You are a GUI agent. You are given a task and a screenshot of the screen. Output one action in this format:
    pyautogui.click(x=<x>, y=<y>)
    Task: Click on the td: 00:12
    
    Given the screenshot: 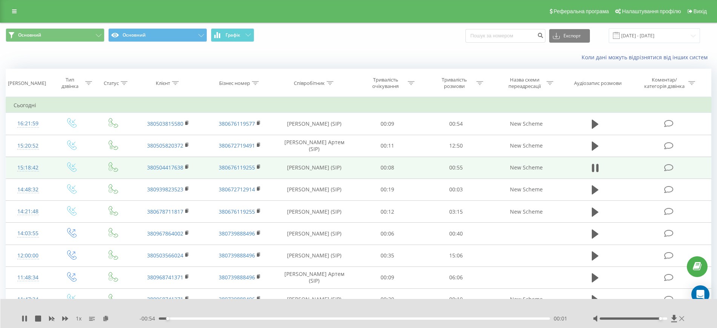 What is the action you would take?
    pyautogui.click(x=387, y=212)
    